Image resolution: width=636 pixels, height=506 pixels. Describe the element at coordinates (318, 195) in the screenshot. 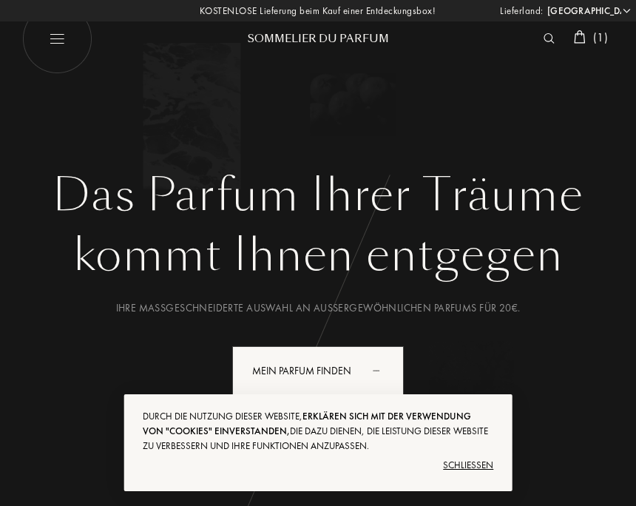

I see `h1: Das Parfum Ihrer Träume` at that location.